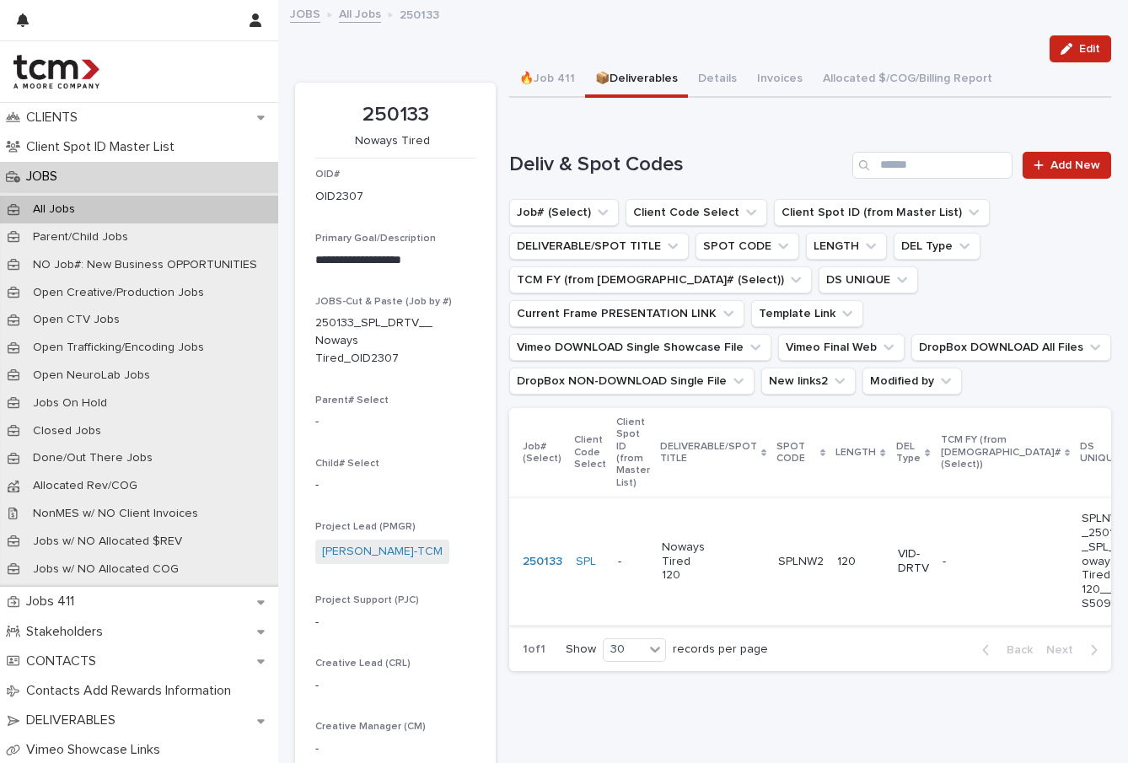  Describe the element at coordinates (105, 569) in the screenshot. I see `p: Jobs w/ NO Allocated COG` at that location.